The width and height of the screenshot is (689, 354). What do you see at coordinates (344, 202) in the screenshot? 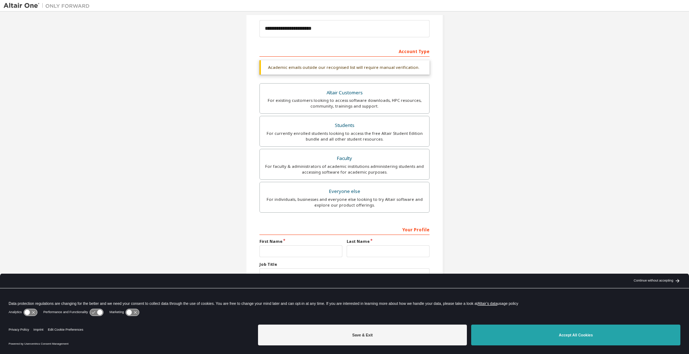
I see `div: For individuals, businesses and everyone else looking to try Altair software and explore our prod...` at bounding box center [344, 202].